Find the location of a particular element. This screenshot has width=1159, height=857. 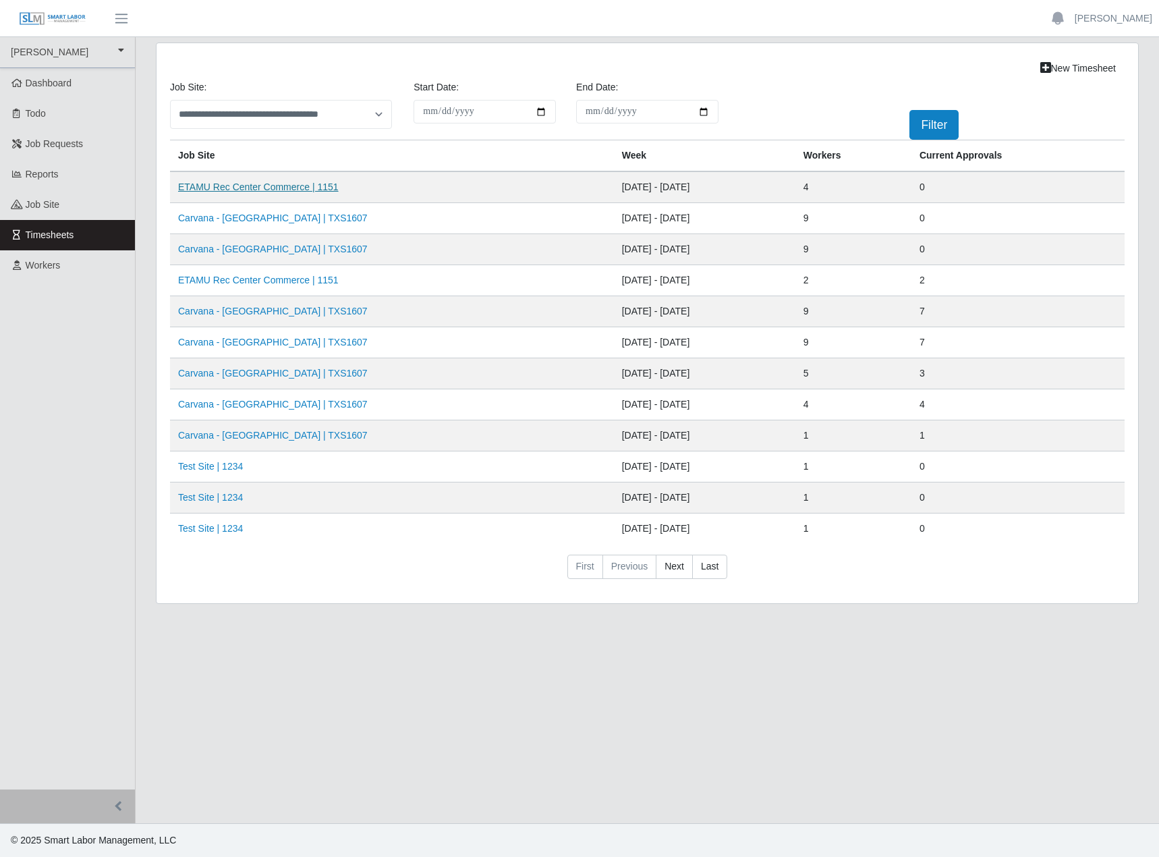

span: Todo is located at coordinates (36, 113).